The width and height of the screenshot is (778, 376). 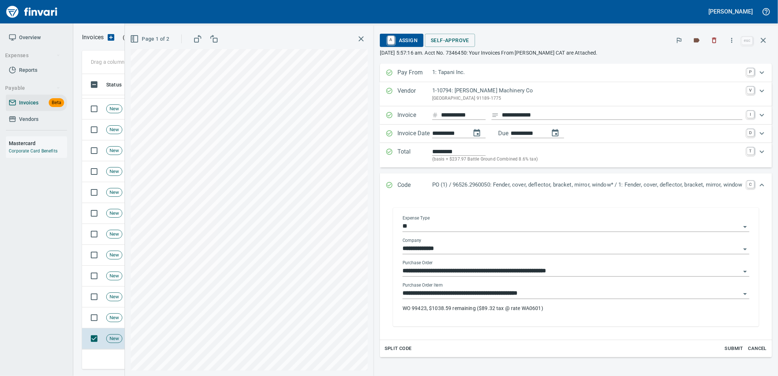 I want to click on button: Flag, so click(x=679, y=40).